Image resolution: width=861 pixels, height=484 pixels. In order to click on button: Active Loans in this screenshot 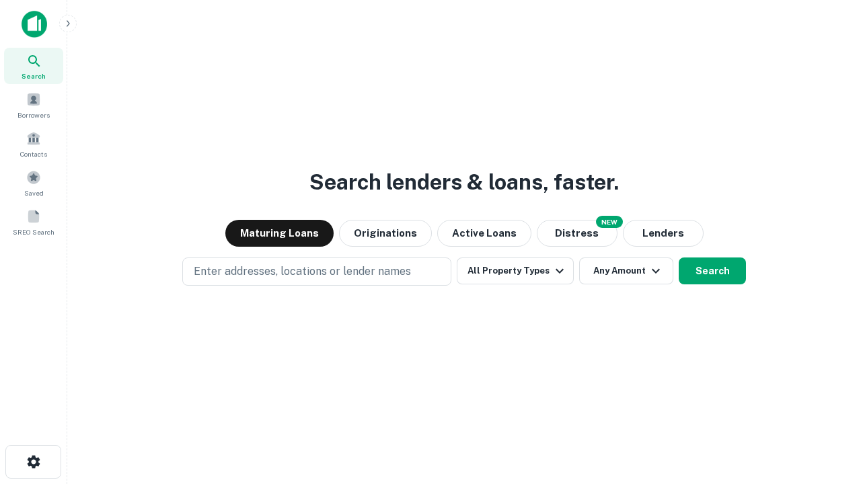, I will do `click(484, 233)`.